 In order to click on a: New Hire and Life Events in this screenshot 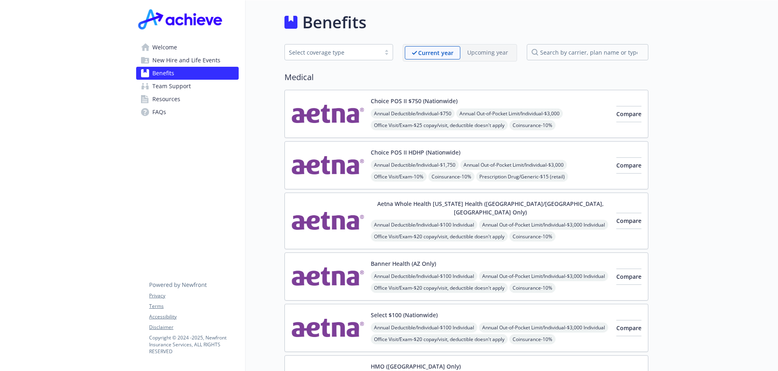, I will do `click(187, 60)`.